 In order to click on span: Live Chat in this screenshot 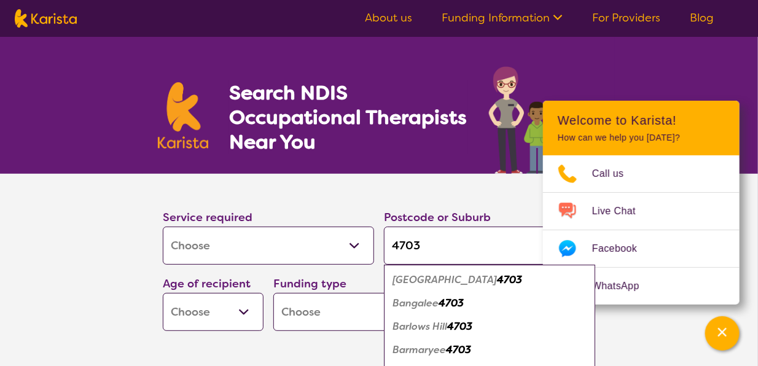, I will do `click(621, 211)`.